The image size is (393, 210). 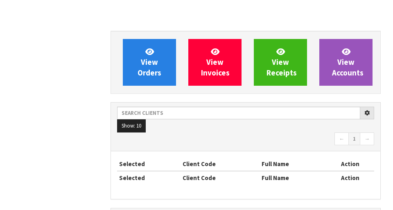 What do you see at coordinates (346, 62) in the screenshot?
I see `a: ViewAccounts` at bounding box center [346, 62].